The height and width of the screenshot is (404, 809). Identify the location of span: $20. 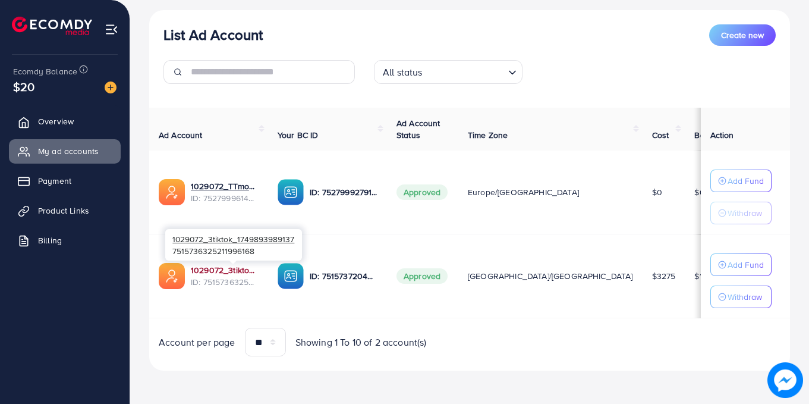
(24, 86).